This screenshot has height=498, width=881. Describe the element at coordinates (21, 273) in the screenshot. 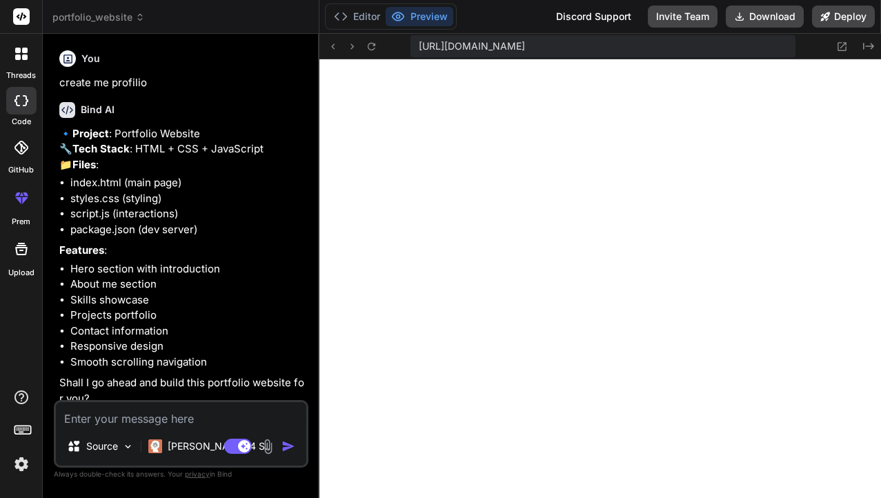

I see `label: Upload` at that location.